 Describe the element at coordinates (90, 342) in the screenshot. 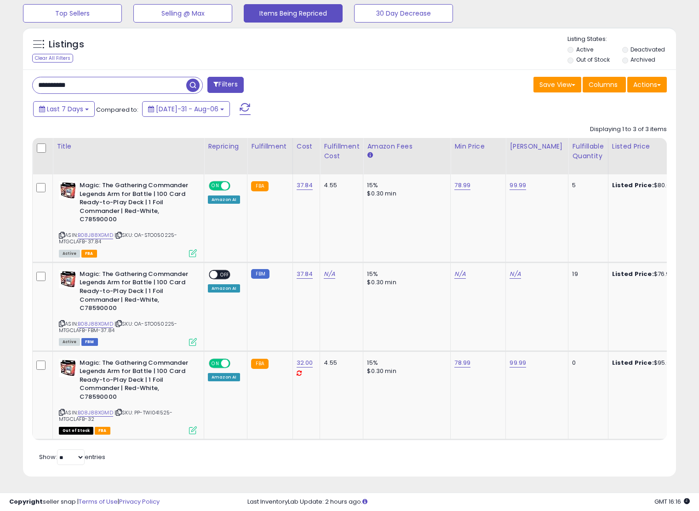

I see `span: FBM` at that location.